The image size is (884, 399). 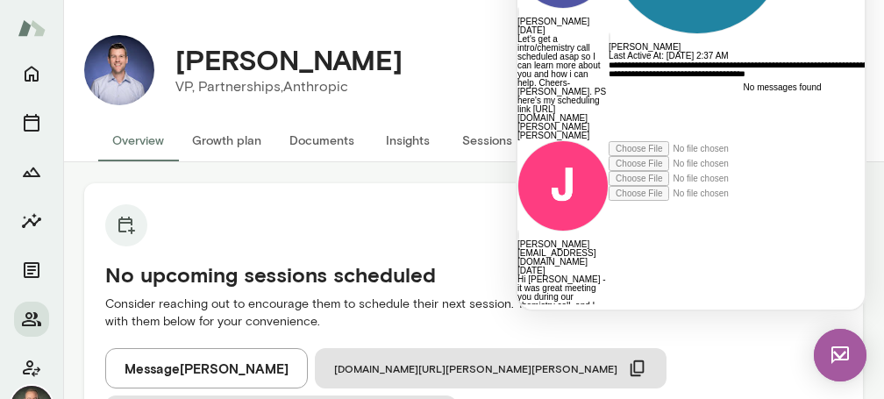 What do you see at coordinates (32, 319) in the screenshot?
I see `button: Members` at bounding box center [32, 319].